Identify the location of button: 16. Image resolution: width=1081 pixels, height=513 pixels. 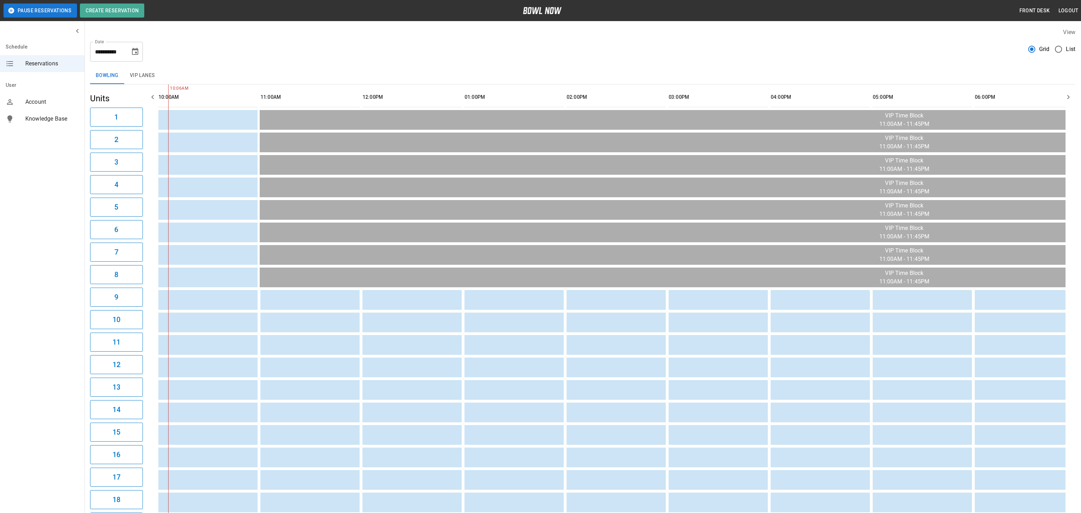
(116, 455).